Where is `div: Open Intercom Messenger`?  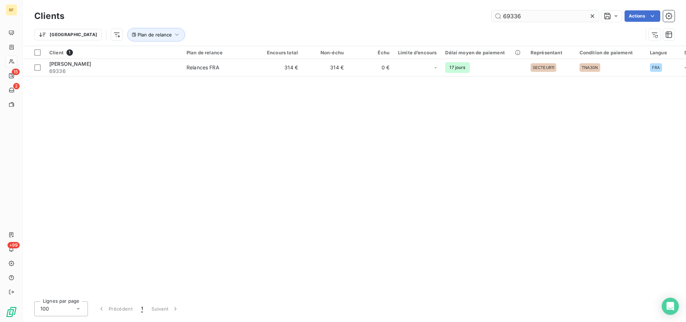
div: Open Intercom Messenger is located at coordinates (670, 306).